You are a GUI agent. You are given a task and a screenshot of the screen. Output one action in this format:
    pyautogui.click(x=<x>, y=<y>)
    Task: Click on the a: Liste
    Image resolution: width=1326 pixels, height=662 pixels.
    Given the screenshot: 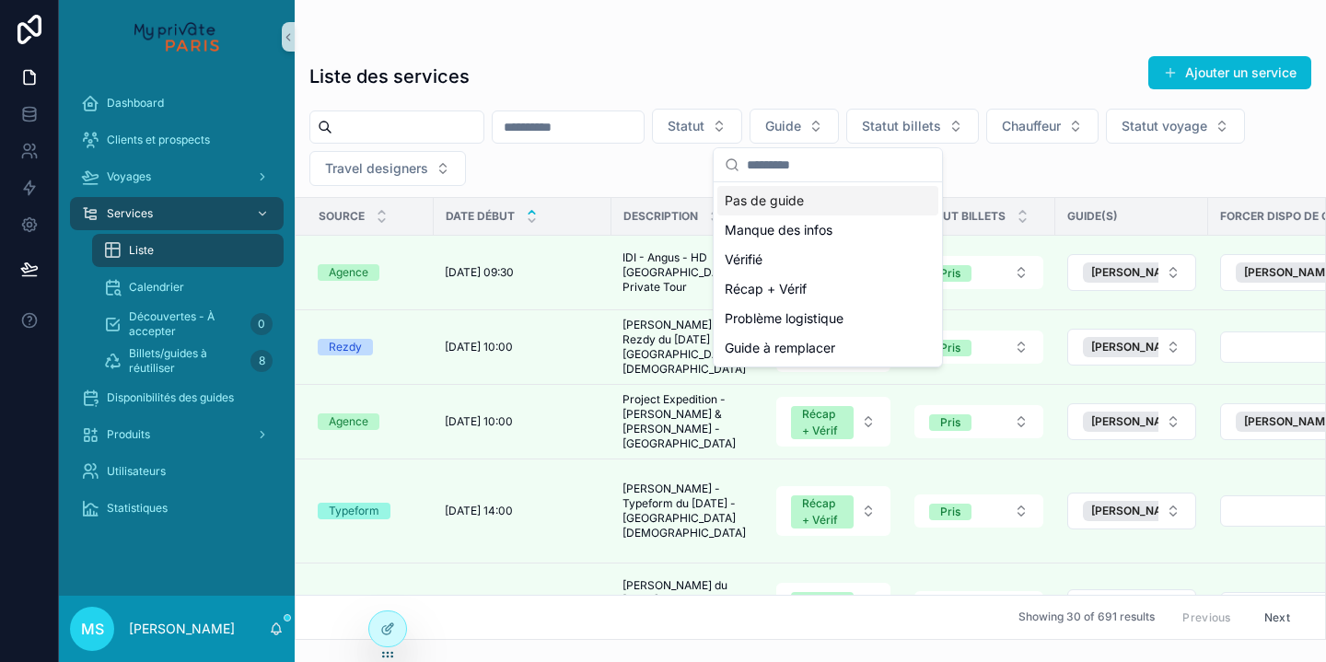 What is the action you would take?
    pyautogui.click(x=188, y=250)
    